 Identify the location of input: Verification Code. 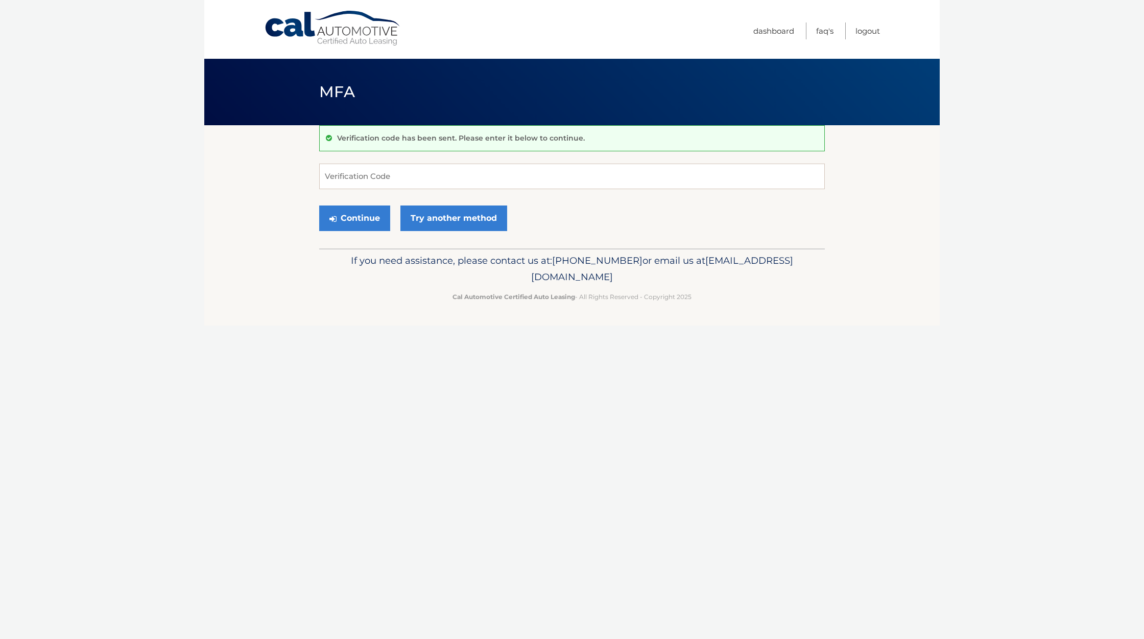
(572, 176).